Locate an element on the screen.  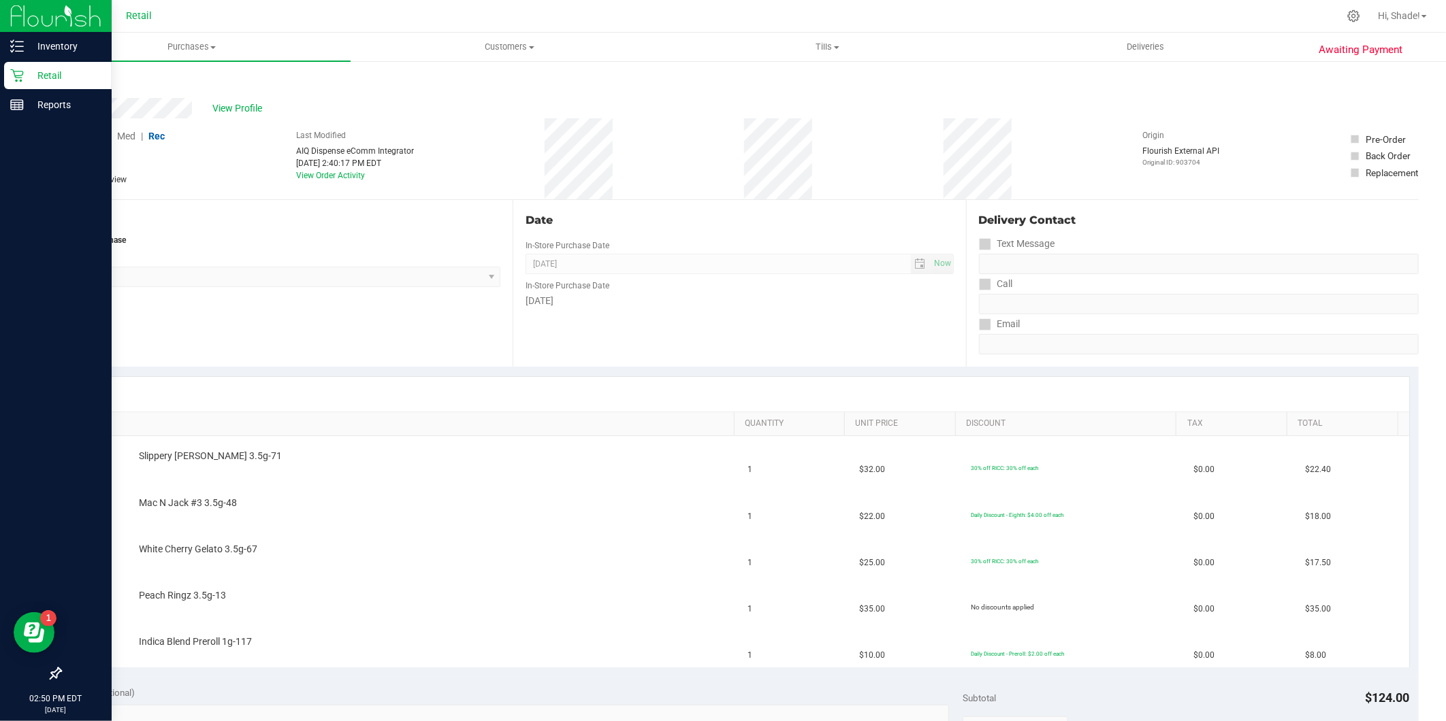
a: Customers is located at coordinates (509, 47).